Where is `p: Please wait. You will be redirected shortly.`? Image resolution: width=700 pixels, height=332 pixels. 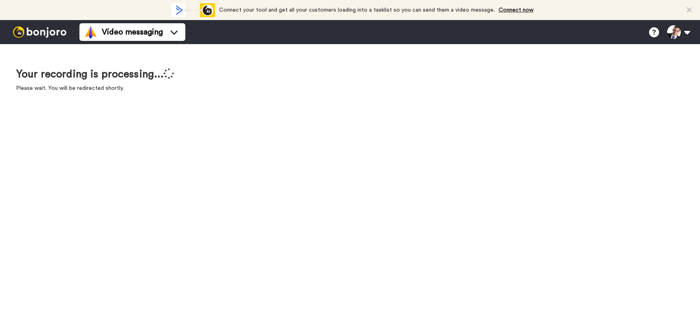
p: Please wait. You will be redirected shortly. is located at coordinates (95, 88).